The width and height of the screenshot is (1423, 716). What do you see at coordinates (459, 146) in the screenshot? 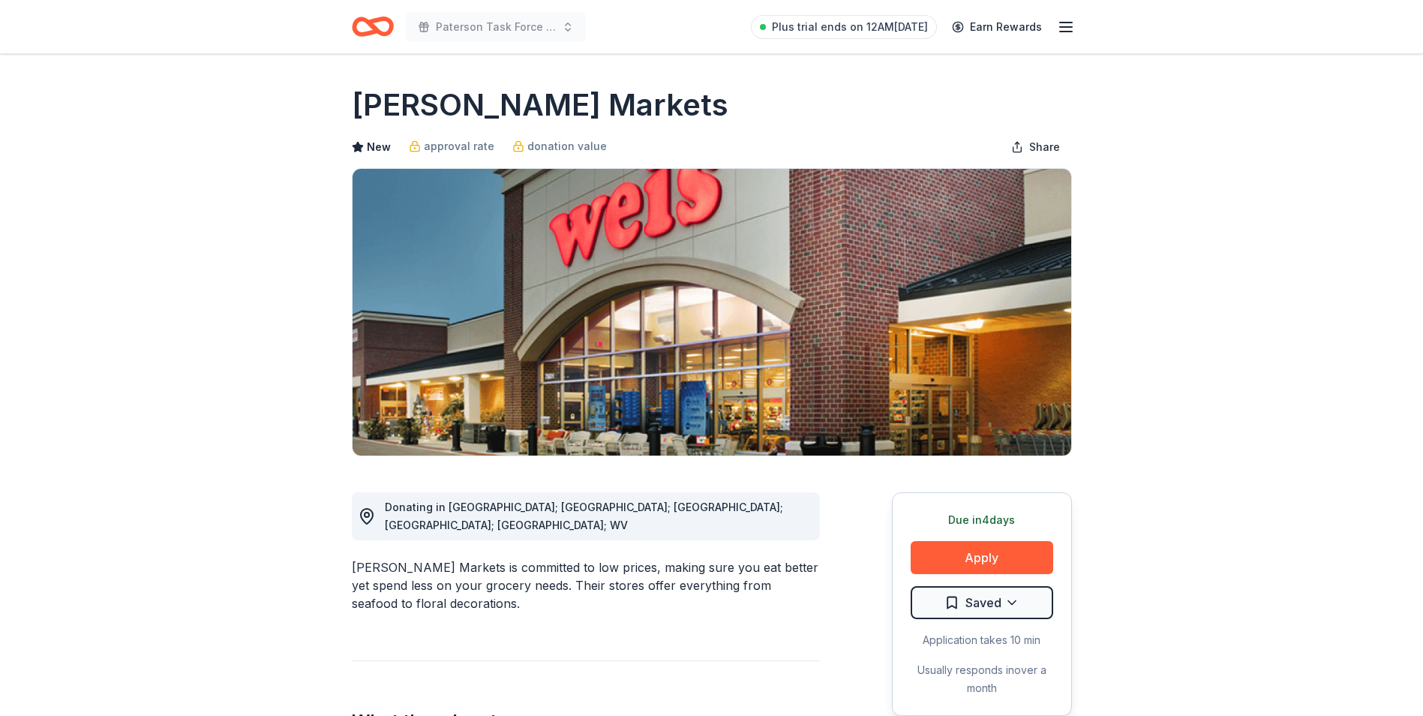
I see `span: approval rate` at bounding box center [459, 146].